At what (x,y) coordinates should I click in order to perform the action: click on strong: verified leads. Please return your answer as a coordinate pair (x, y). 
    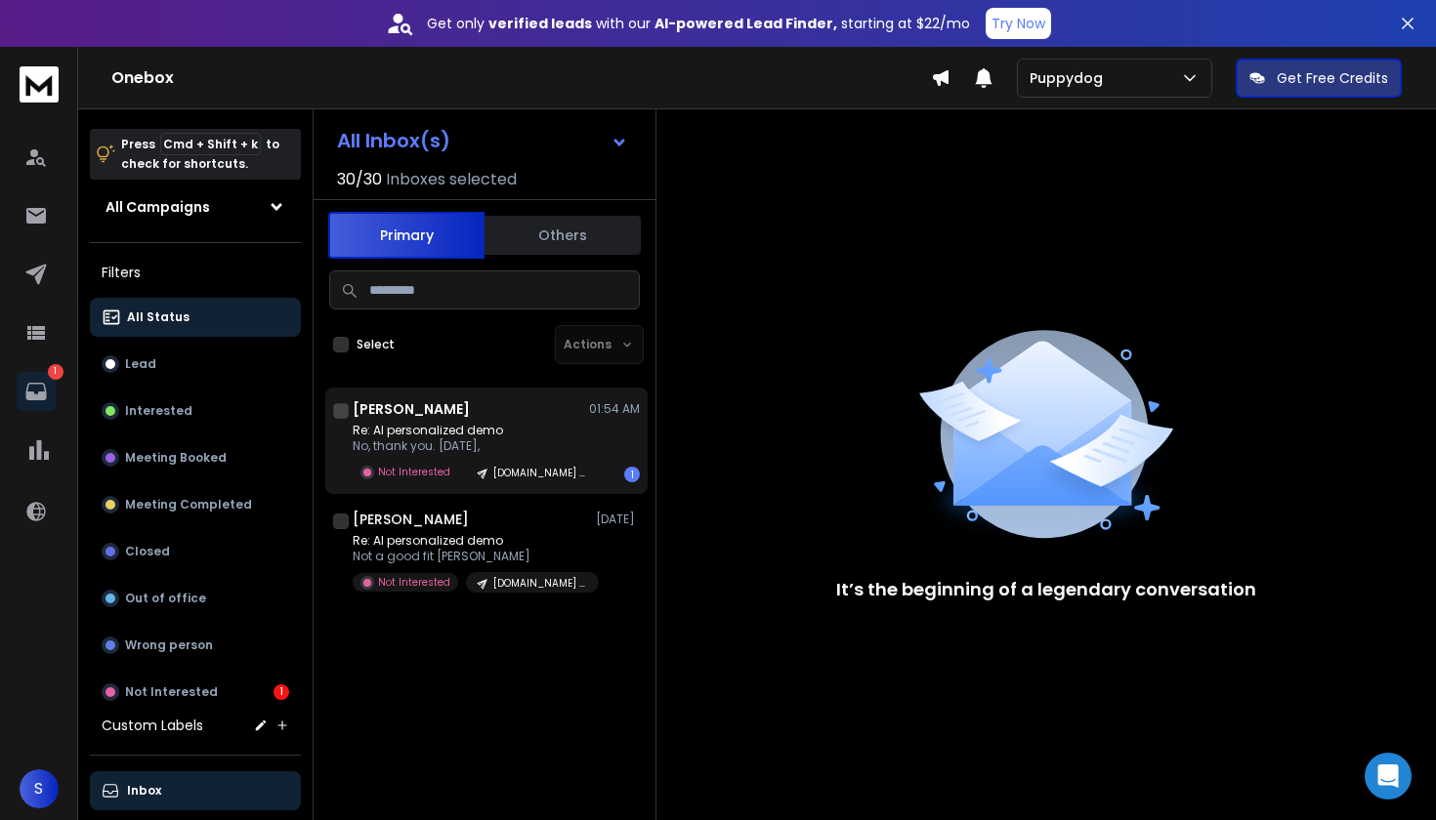
    Looking at the image, I should click on (540, 23).